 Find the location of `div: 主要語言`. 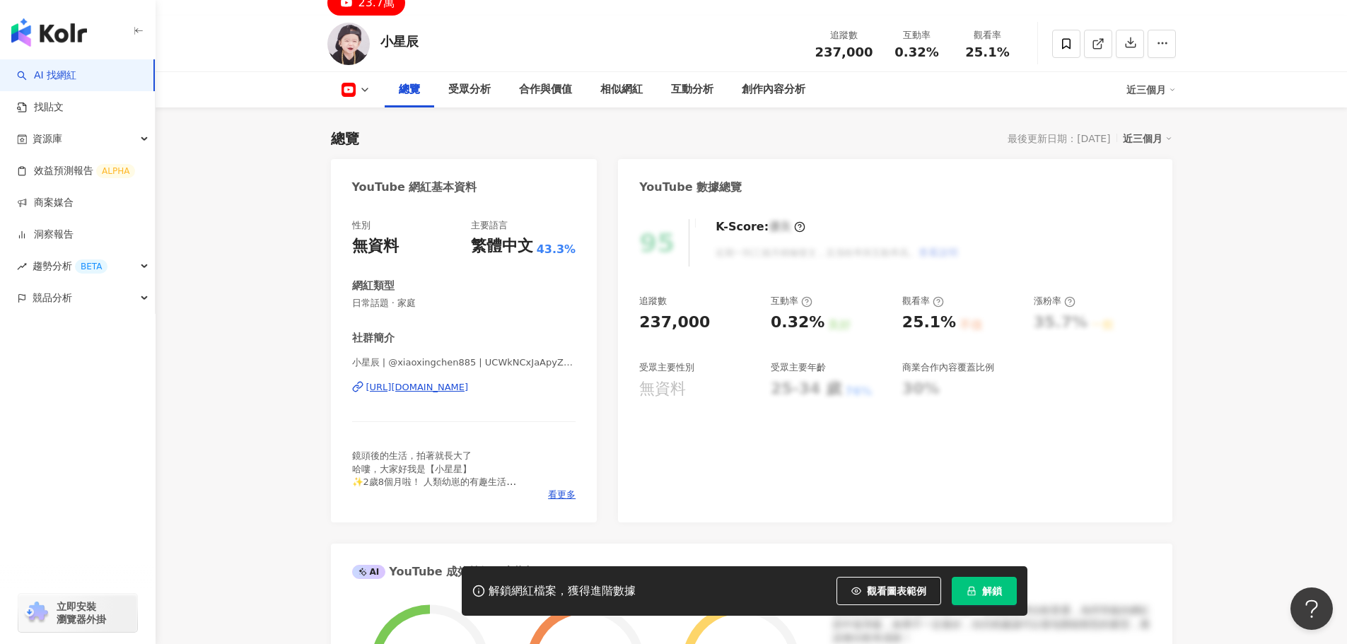

div: 主要語言 is located at coordinates (489, 226).